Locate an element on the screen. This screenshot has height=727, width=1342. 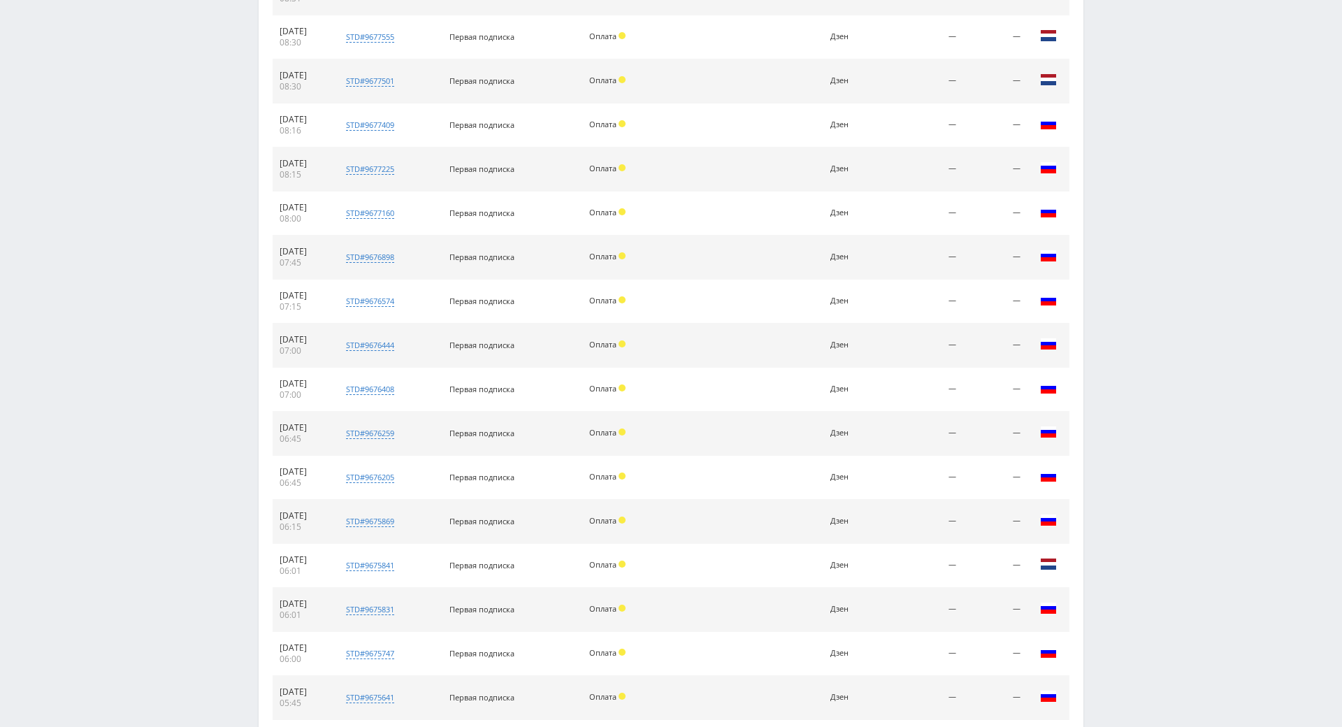
div: 06:00 is located at coordinates (303, 659).